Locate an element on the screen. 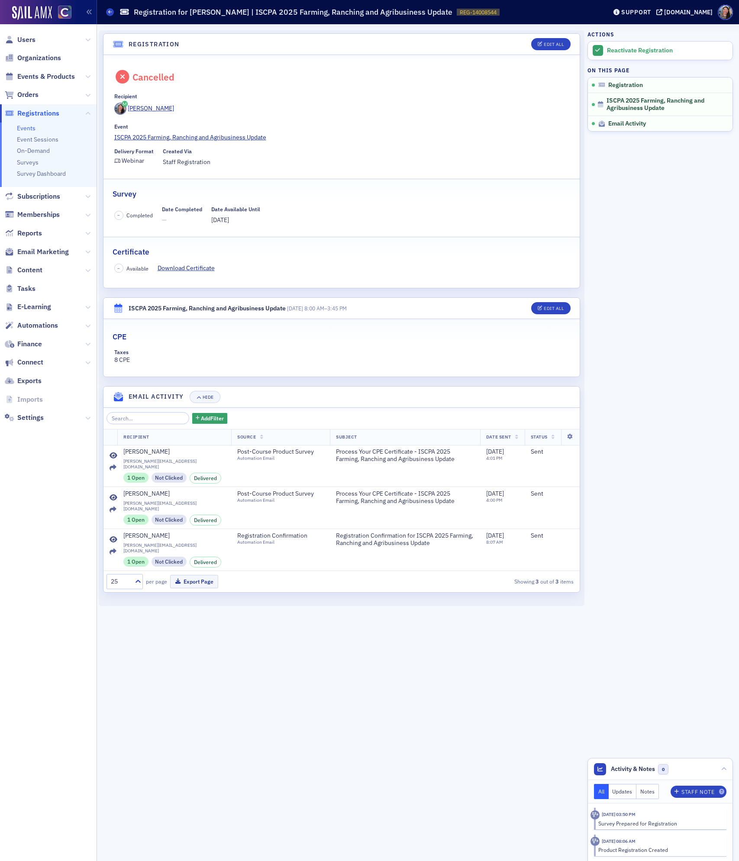  div: Edit All is located at coordinates (554, 308).